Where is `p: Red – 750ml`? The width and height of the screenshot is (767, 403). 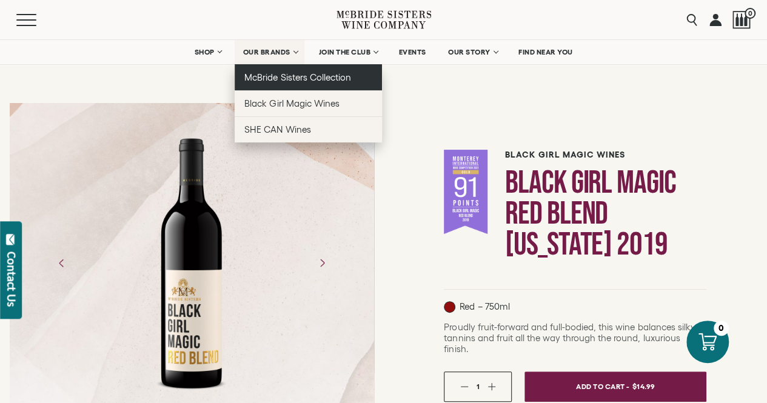 p: Red – 750ml is located at coordinates (476, 307).